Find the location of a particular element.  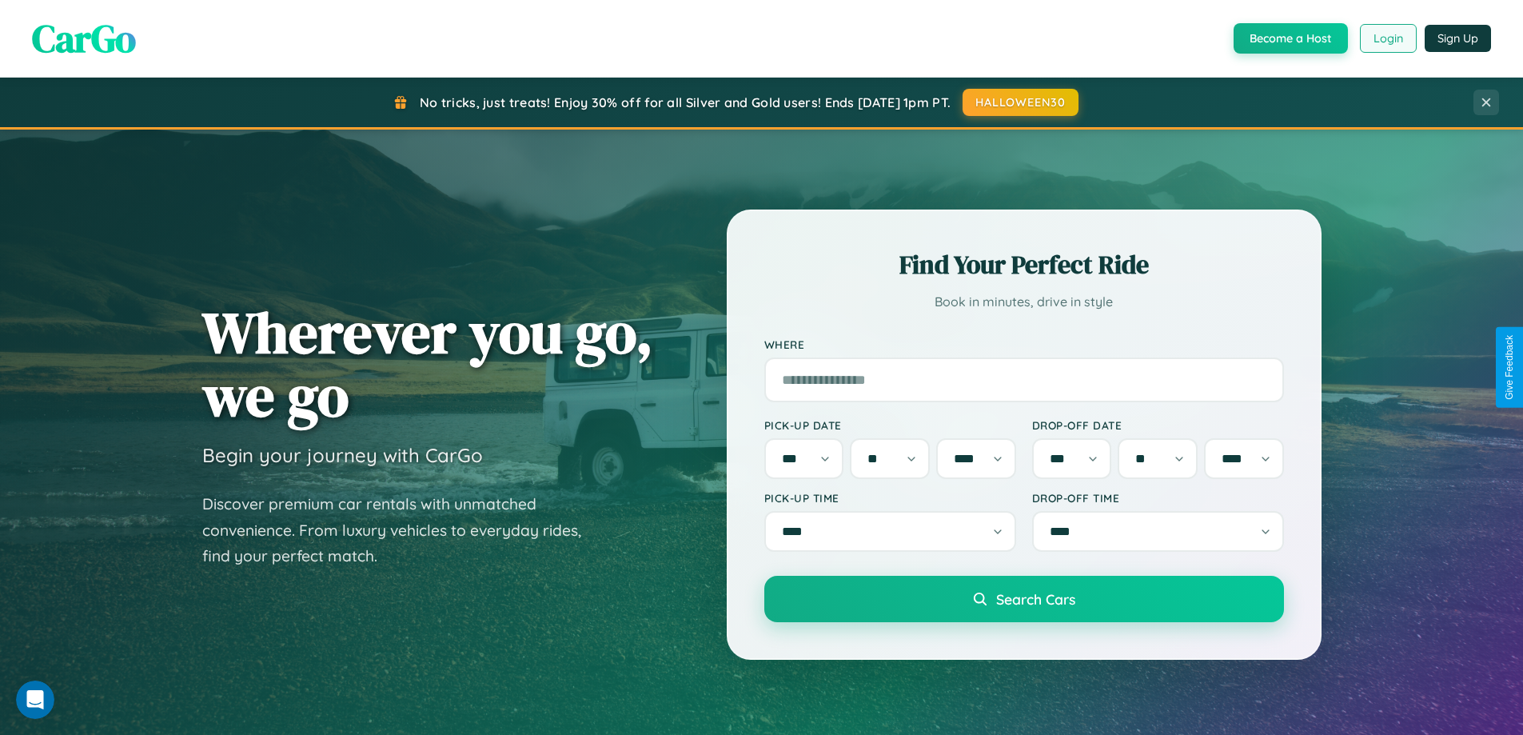

label: Drop-off Time is located at coordinates (1158, 497).